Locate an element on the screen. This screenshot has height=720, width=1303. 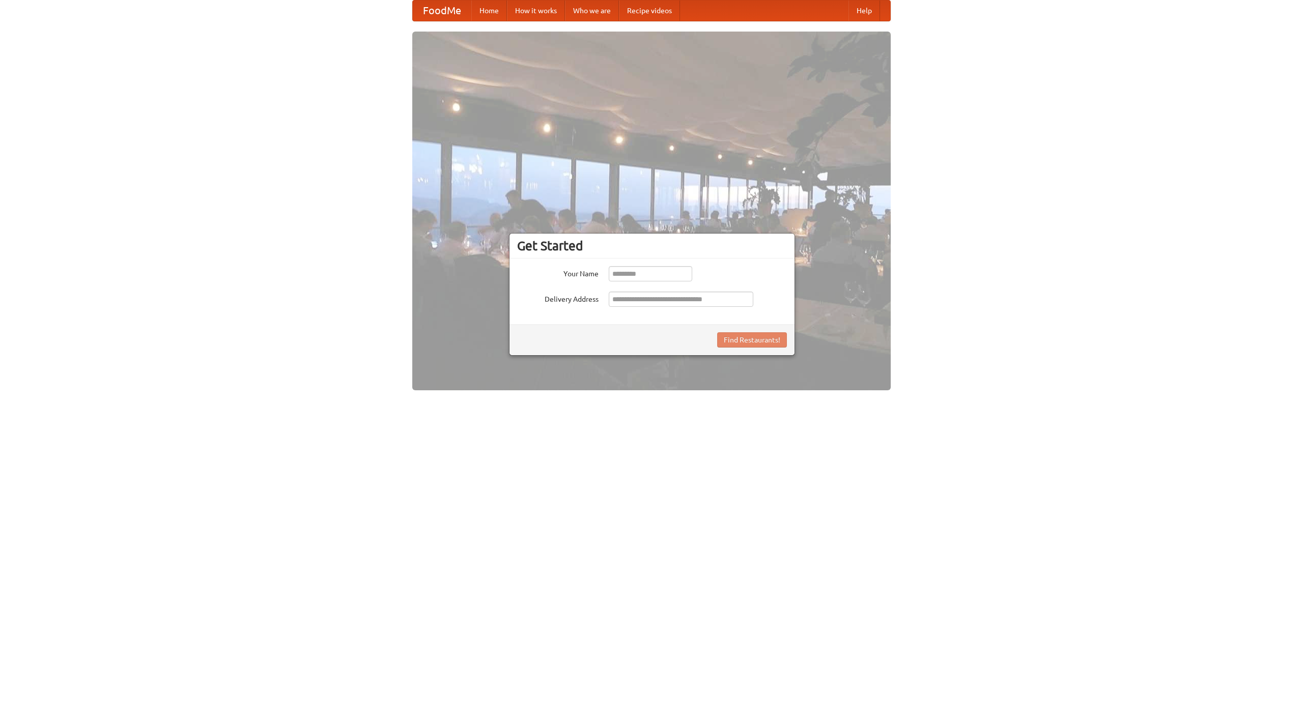
a: Who we are is located at coordinates (592, 11).